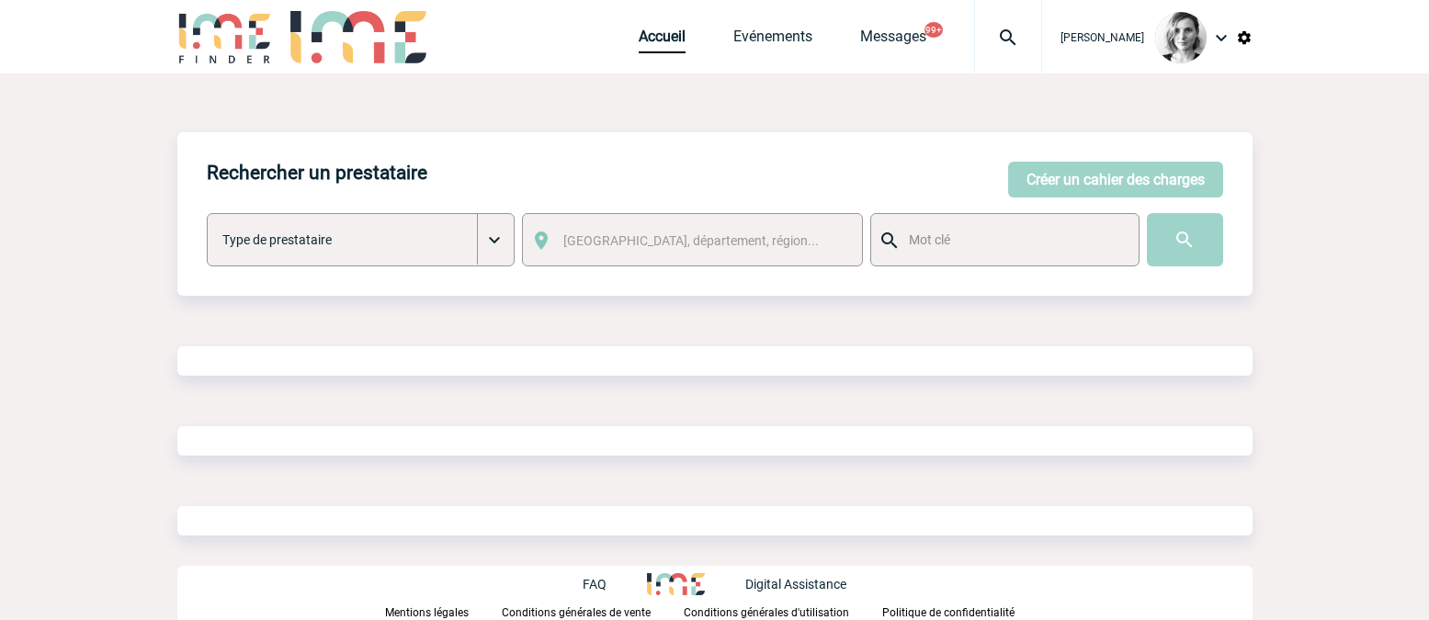 The height and width of the screenshot is (620, 1429). Describe the element at coordinates (1181, 38) in the screenshot. I see `img: 103019-1.png` at that location.